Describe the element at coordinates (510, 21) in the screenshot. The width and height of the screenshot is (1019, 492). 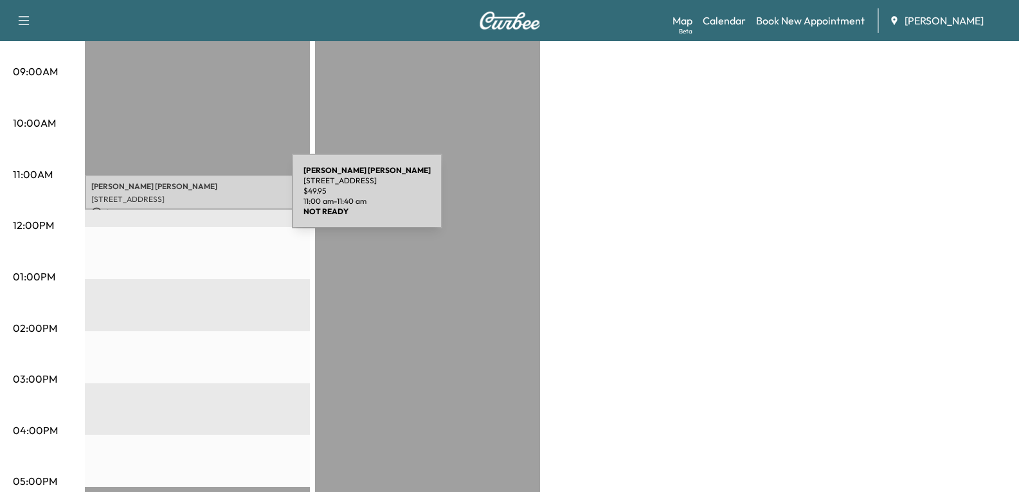
I see `img: Curbee Logo` at that location.